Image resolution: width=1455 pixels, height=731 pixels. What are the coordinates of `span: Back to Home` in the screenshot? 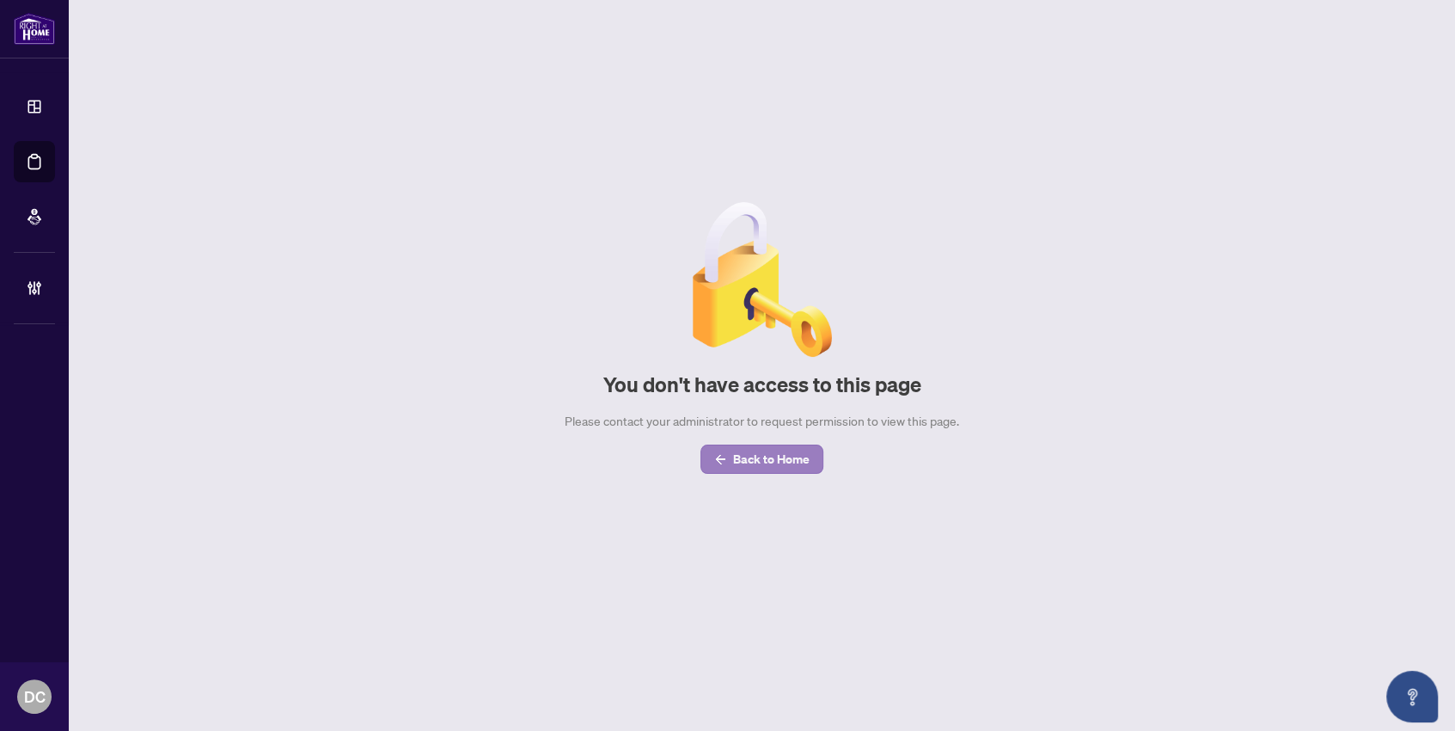 It's located at (771, 459).